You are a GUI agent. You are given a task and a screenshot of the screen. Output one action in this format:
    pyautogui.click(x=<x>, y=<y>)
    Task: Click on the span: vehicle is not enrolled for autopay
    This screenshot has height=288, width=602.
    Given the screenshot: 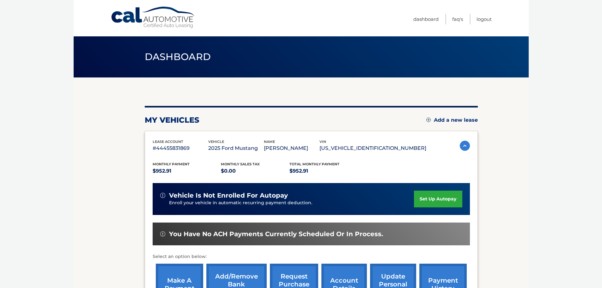 What is the action you would take?
    pyautogui.click(x=228, y=195)
    